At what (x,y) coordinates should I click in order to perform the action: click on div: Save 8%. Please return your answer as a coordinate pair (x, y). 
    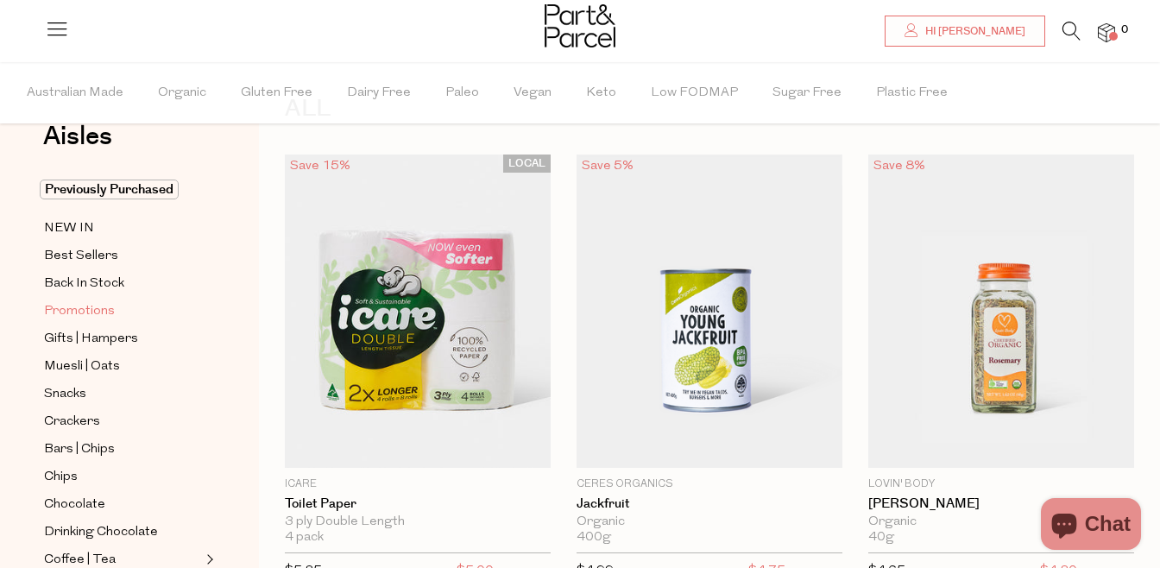
    Looking at the image, I should click on (899, 166).